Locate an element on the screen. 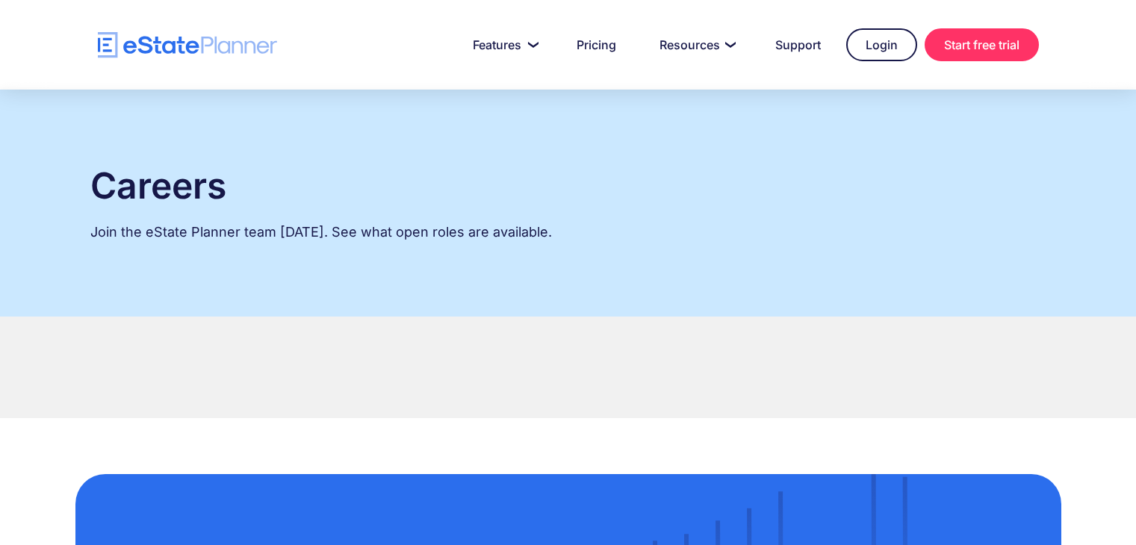 Image resolution: width=1136 pixels, height=545 pixels. a: Support is located at coordinates (798, 45).